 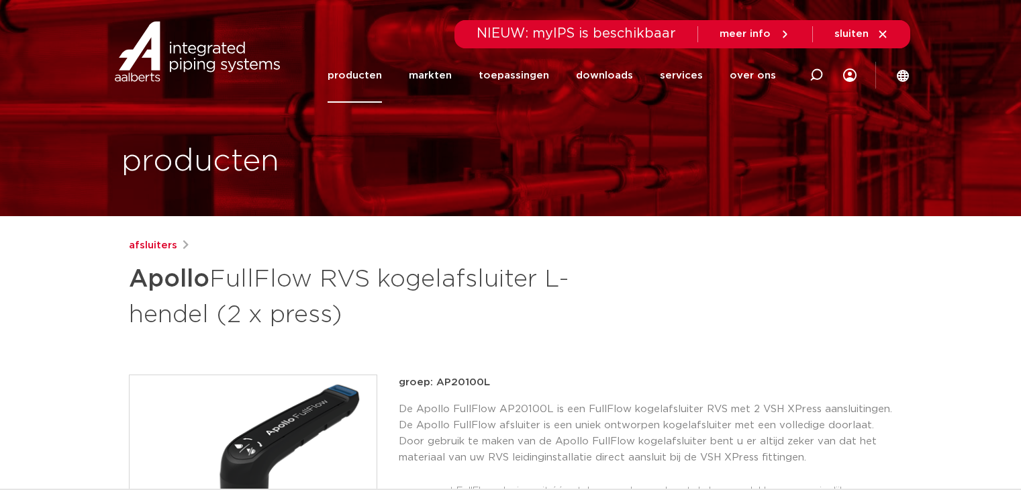 I want to click on a: services, so click(x=681, y=75).